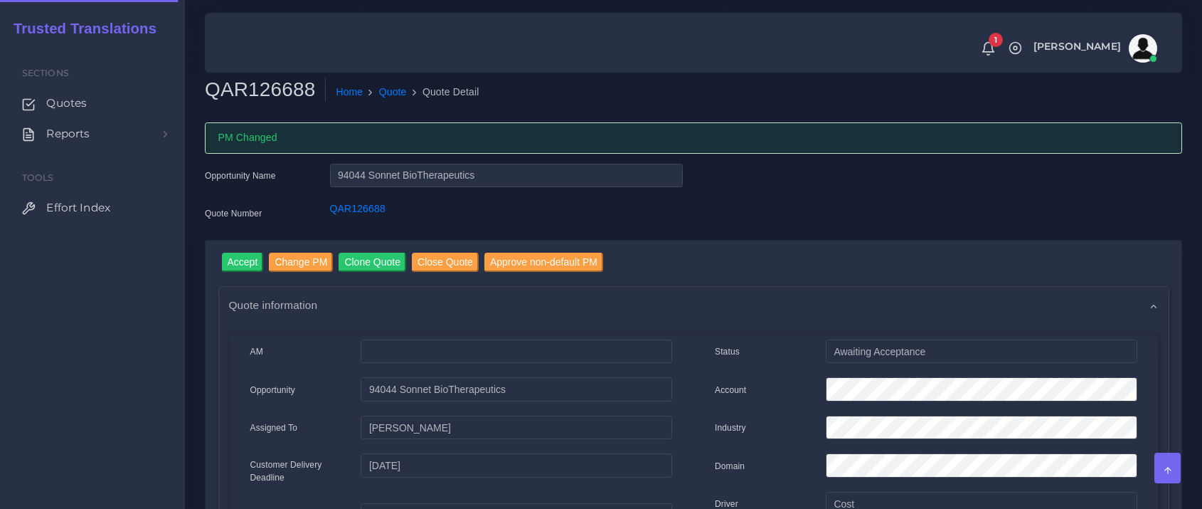 This screenshot has width=1202, height=509. I want to click on label: Account, so click(731, 390).